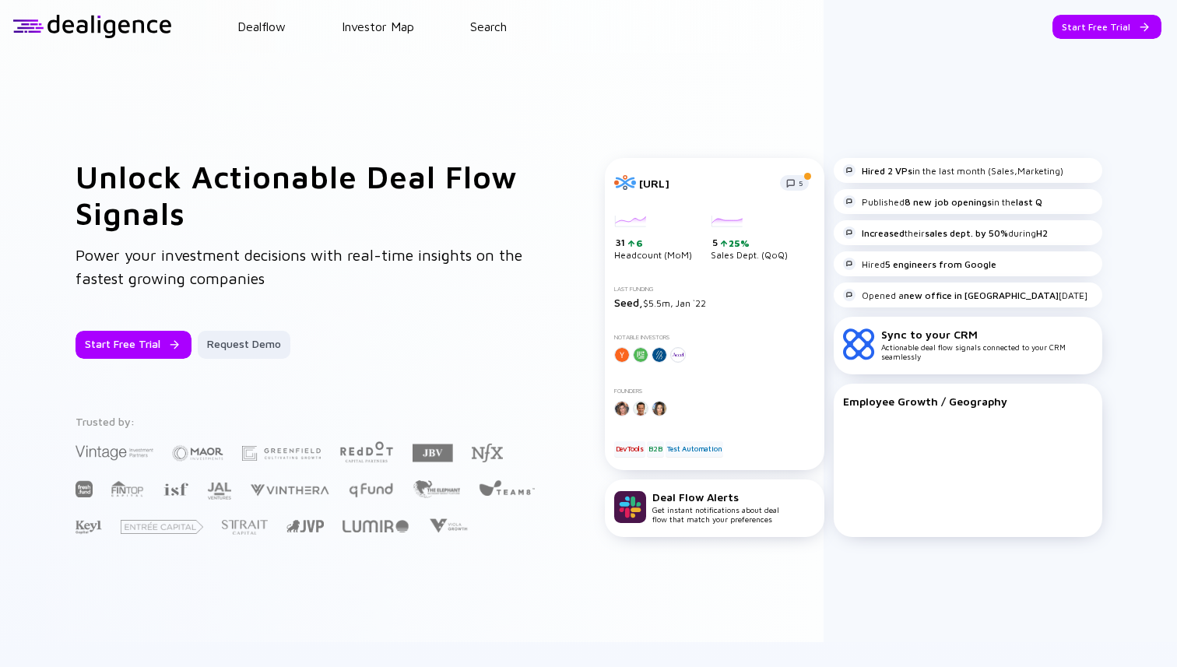  Describe the element at coordinates (162, 527) in the screenshot. I see `img: Entrée Capital` at that location.